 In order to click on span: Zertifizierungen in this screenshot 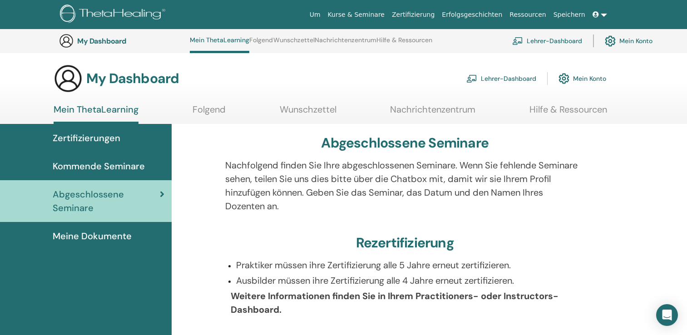, I will do `click(86, 138)`.